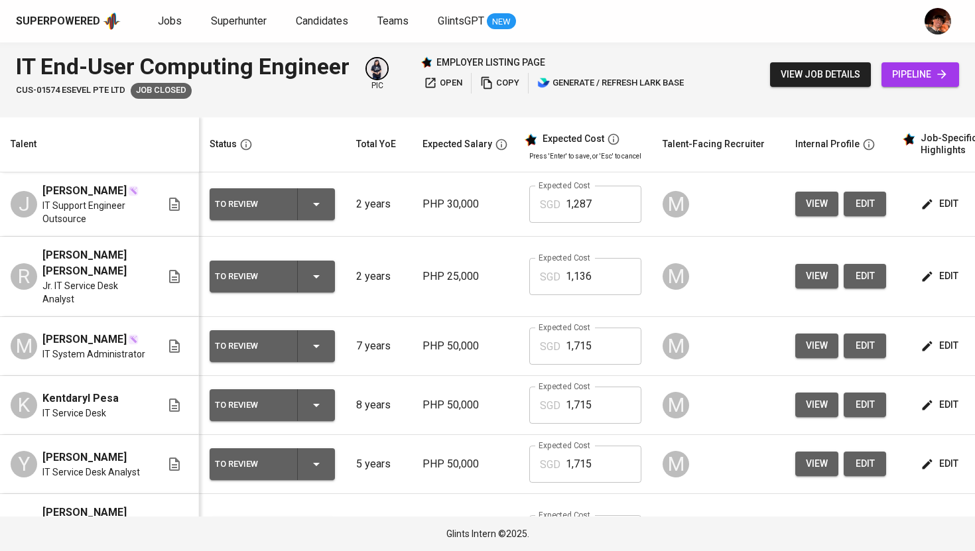 This screenshot has height=551, width=975. I want to click on div: Talent-Facing Recruiter, so click(714, 144).